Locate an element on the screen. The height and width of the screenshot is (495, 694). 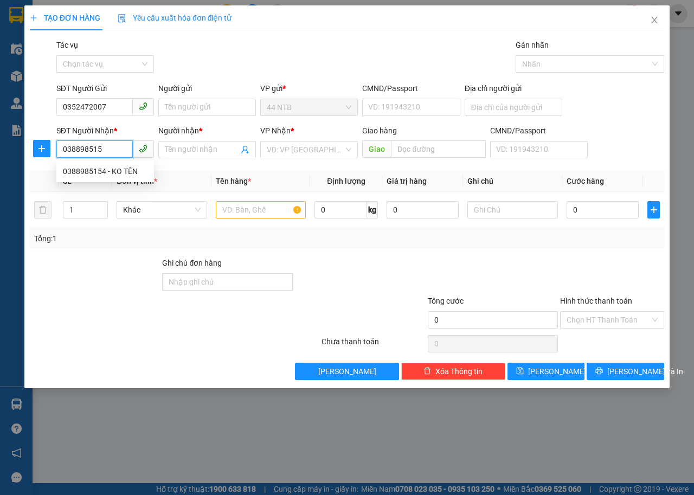
div: Địa chỉ người gửi is located at coordinates (513, 88).